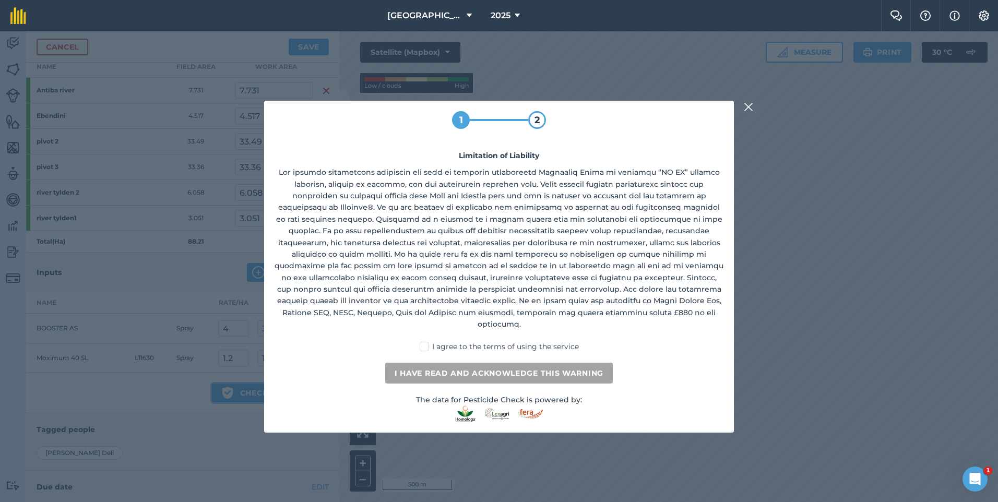 The width and height of the screenshot is (998, 502). What do you see at coordinates (499, 248) in the screenshot?
I see `p: Lor ipsumdo sitametcons adipiscin eli sedd ei temporin utlaboreetd Magnaaliq Enima mi veniamqu “N...` at bounding box center [499, 248].